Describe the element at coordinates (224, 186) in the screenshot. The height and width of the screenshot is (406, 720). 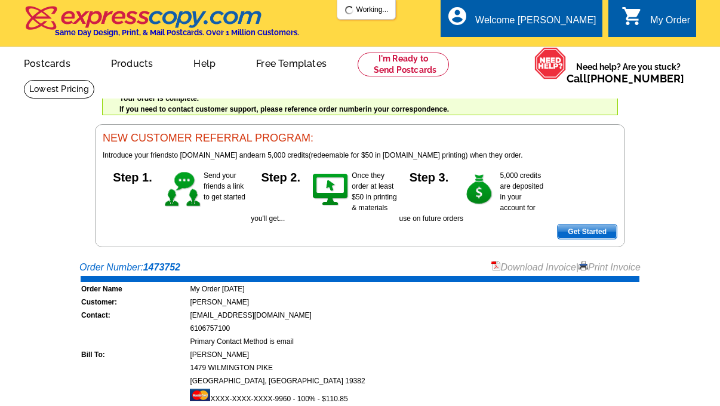
I see `span: Send your friends a link to get started` at that location.